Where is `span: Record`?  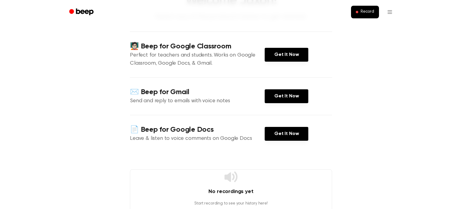 span: Record is located at coordinates (368, 12).